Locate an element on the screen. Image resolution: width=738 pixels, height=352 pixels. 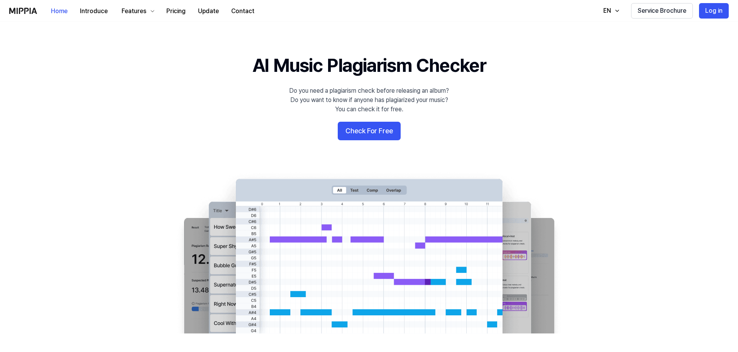
div: Features is located at coordinates (134, 11).